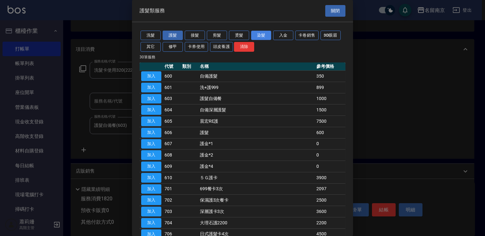  Describe the element at coordinates (150, 35) in the screenshot. I see `button: 洗髮` at that location.